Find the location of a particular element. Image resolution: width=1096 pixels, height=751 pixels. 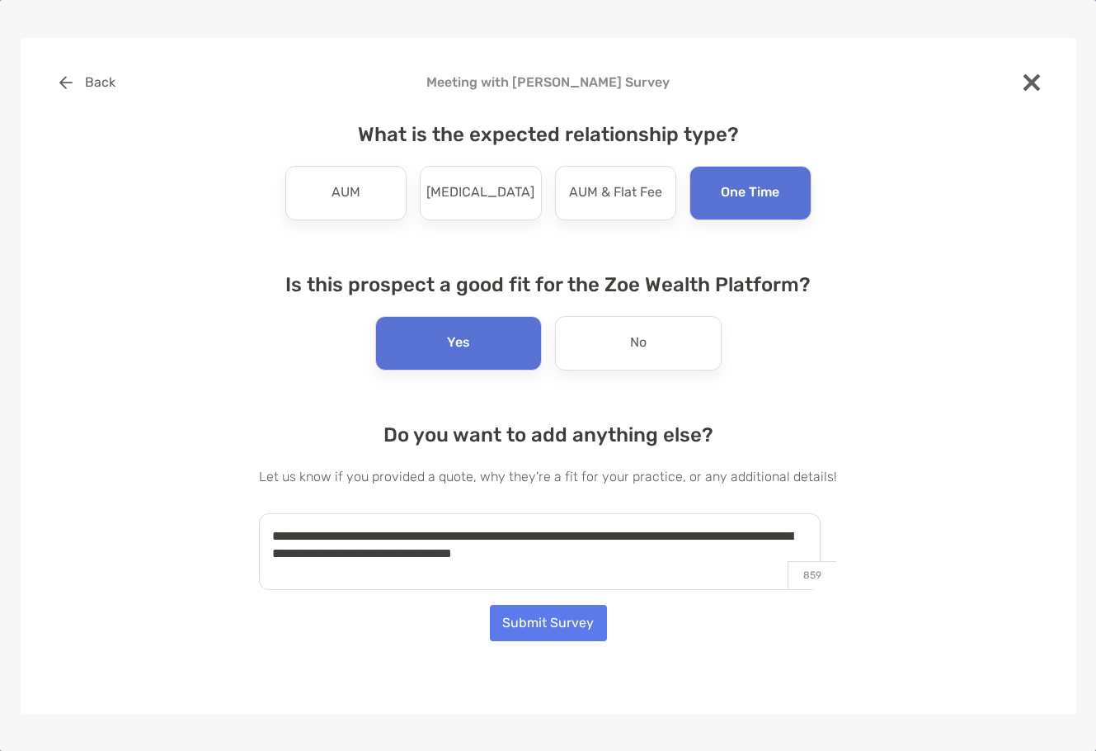

p: 859 is located at coordinates (812, 575).